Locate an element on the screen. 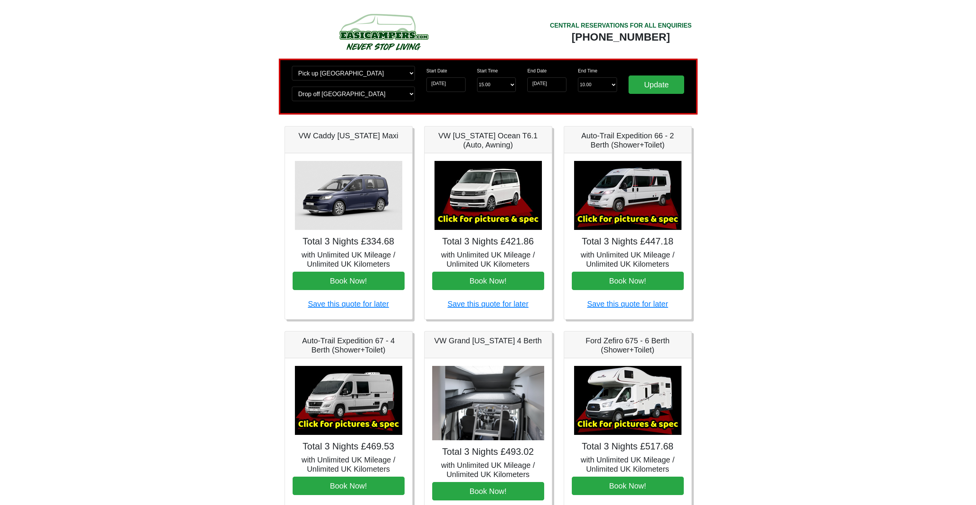  h4: Total 3 Nights £493.02 is located at coordinates (488, 452).